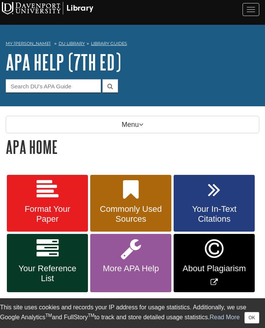 The image size is (265, 328). What do you see at coordinates (47, 203) in the screenshot?
I see `a: Format Your Paper` at bounding box center [47, 203].